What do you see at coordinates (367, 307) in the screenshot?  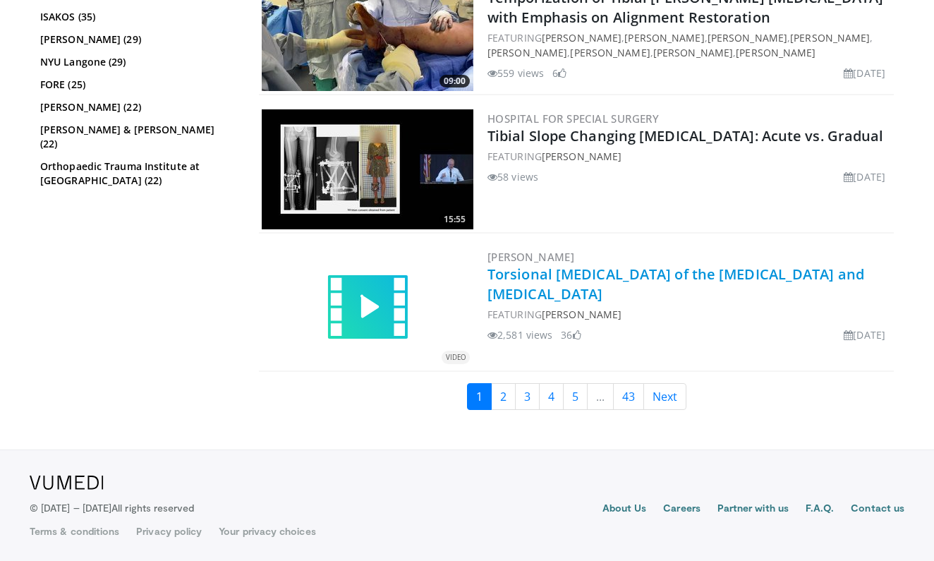 I see `img: video.svg` at bounding box center [367, 307].